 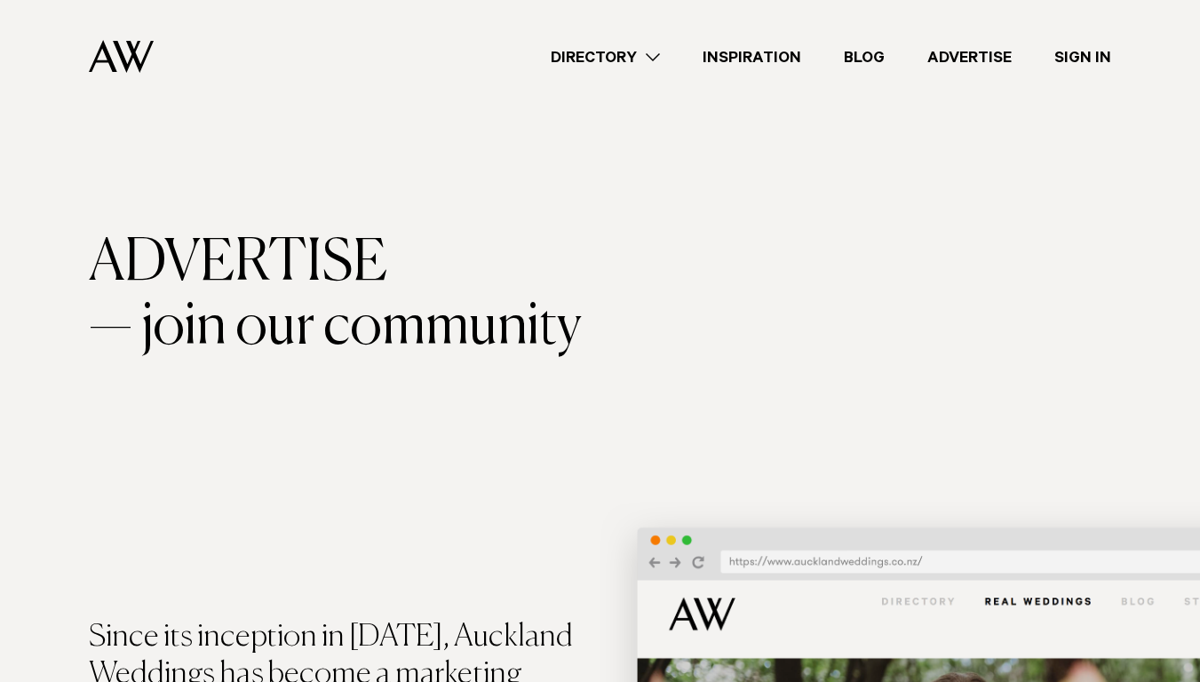 What do you see at coordinates (121, 56) in the screenshot?
I see `img: Auckland Weddings Logo` at bounding box center [121, 56].